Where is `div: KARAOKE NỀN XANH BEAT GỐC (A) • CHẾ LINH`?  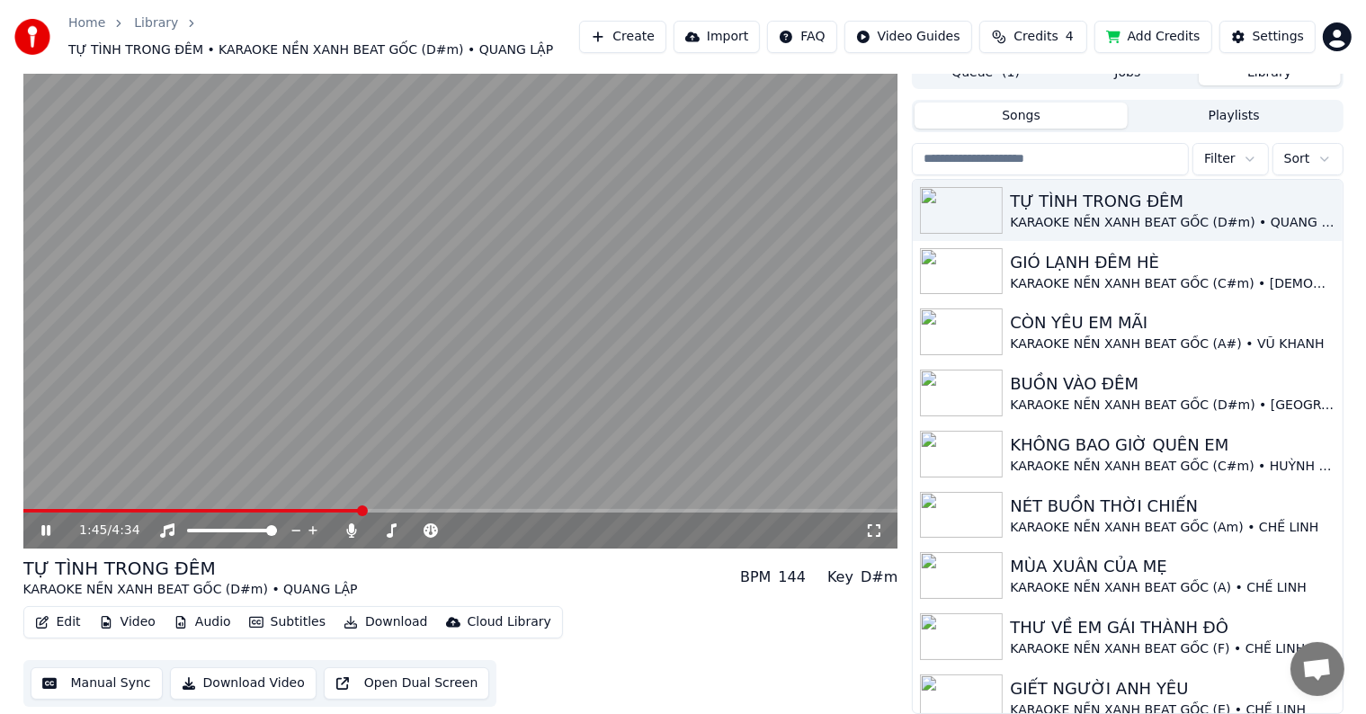 div: KARAOKE NỀN XANH BEAT GỐC (A) • CHẾ LINH is located at coordinates (1172, 588).